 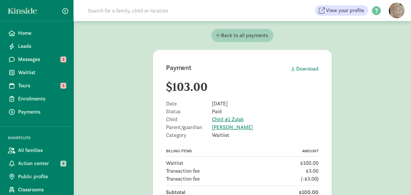 I want to click on a: Child #1 Zulak, so click(x=228, y=119).